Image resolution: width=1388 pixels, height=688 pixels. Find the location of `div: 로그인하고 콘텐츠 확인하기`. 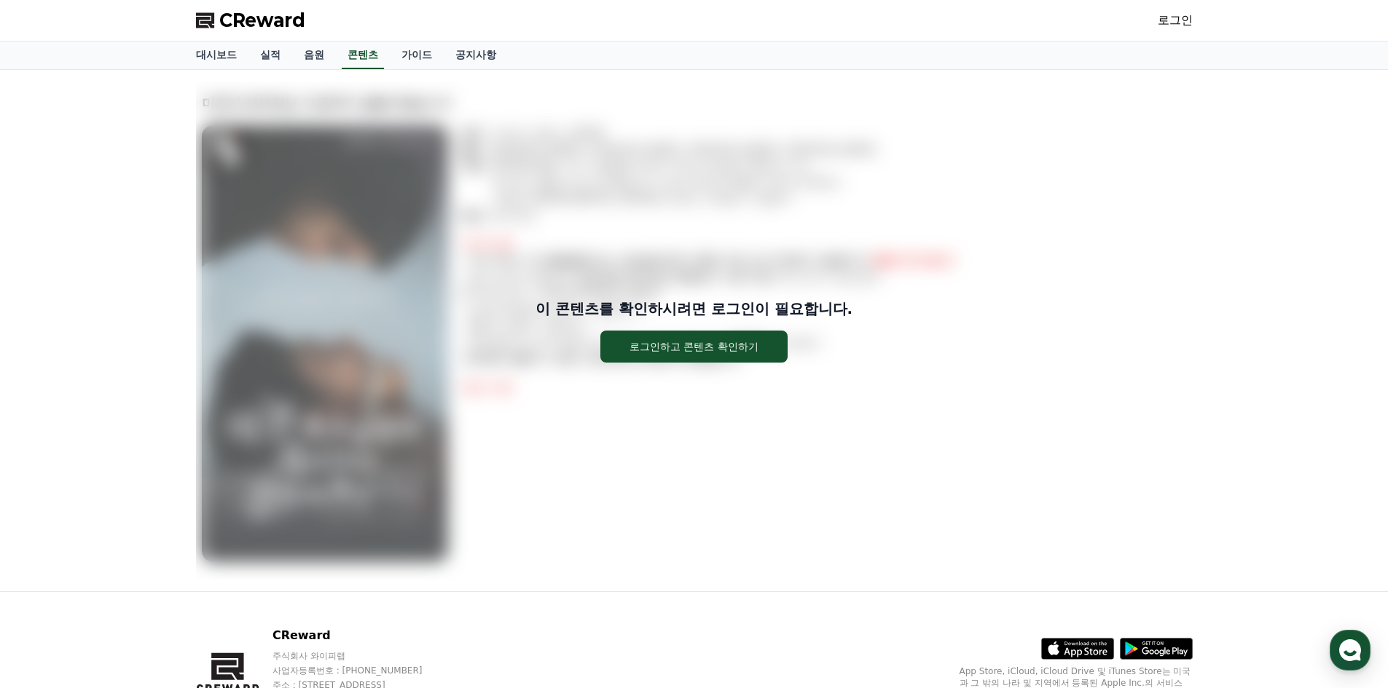

div: 로그인하고 콘텐츠 확인하기 is located at coordinates (694, 347).